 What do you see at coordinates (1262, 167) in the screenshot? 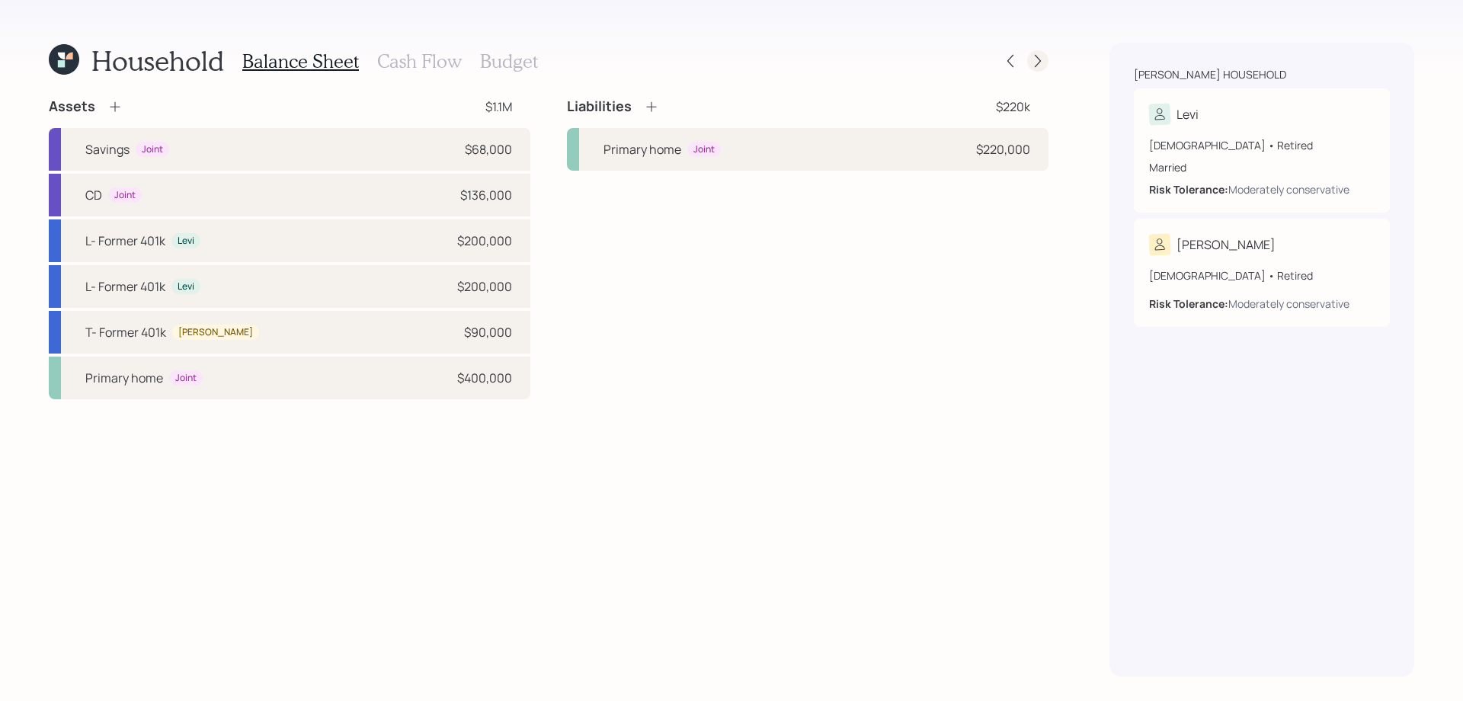
I see `div: Married` at bounding box center [1262, 167].